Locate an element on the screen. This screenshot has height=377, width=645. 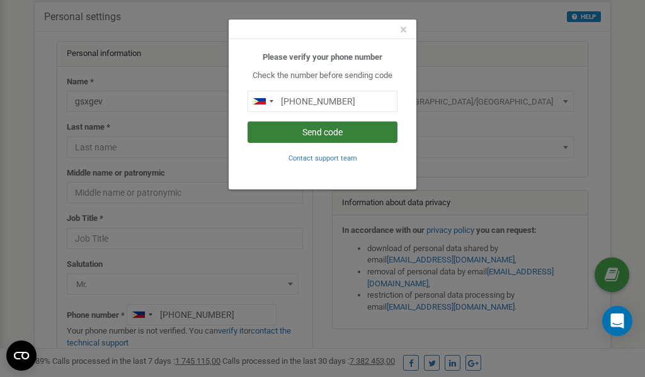
button: Close is located at coordinates (403, 30).